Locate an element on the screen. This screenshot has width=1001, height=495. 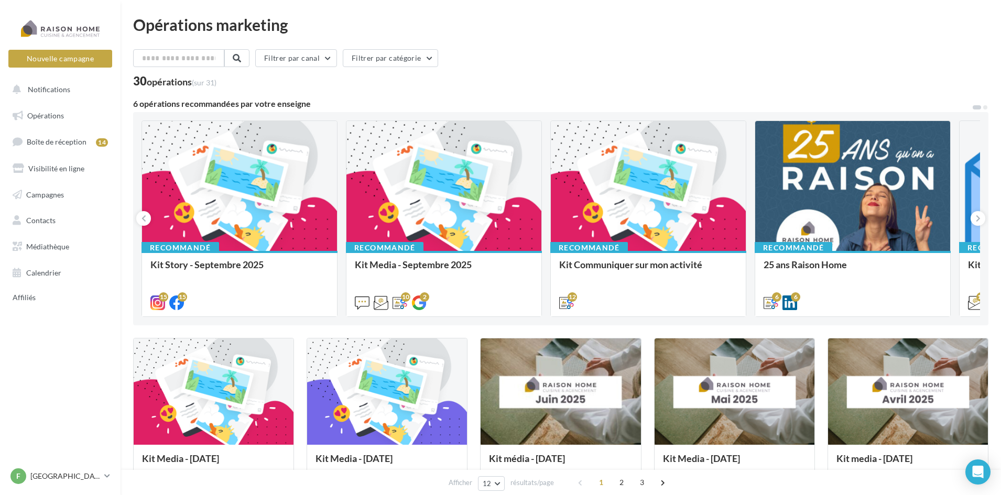
a: Visibilité en ligne is located at coordinates (60, 169).